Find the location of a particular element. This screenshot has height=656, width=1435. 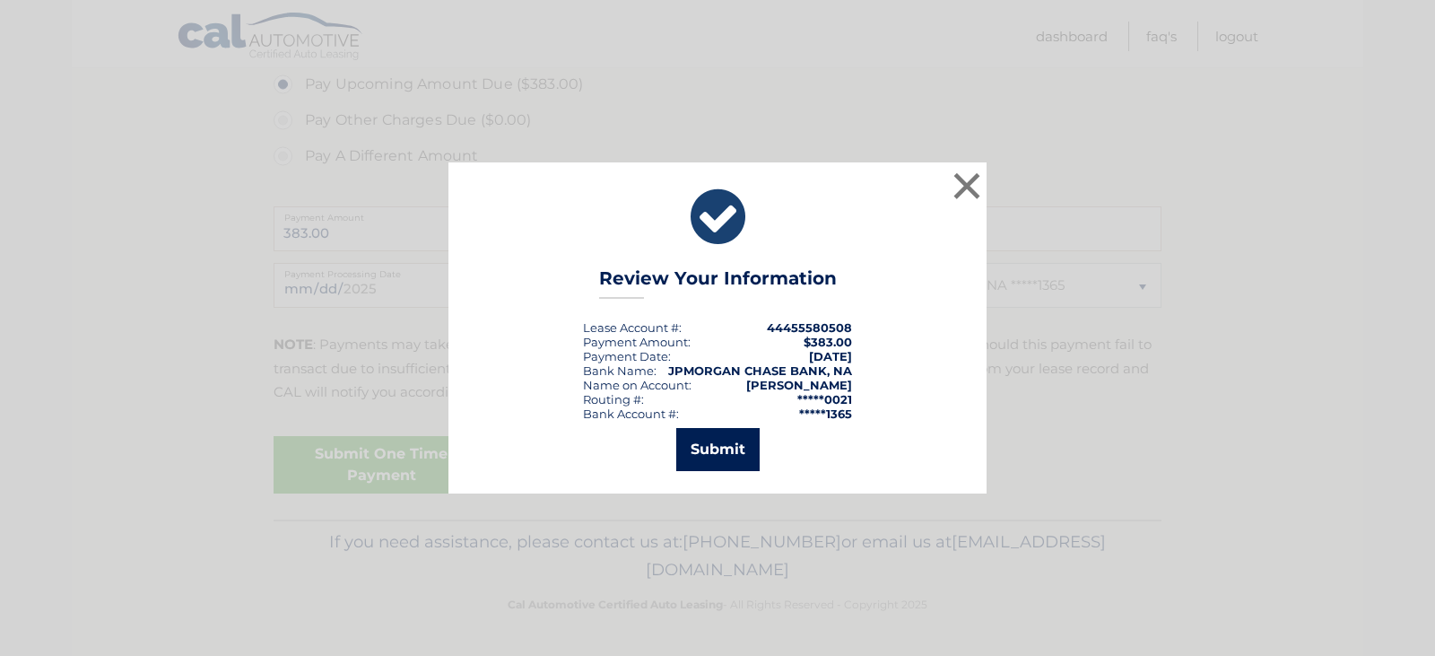

h3: Review Your Information is located at coordinates (718, 283).